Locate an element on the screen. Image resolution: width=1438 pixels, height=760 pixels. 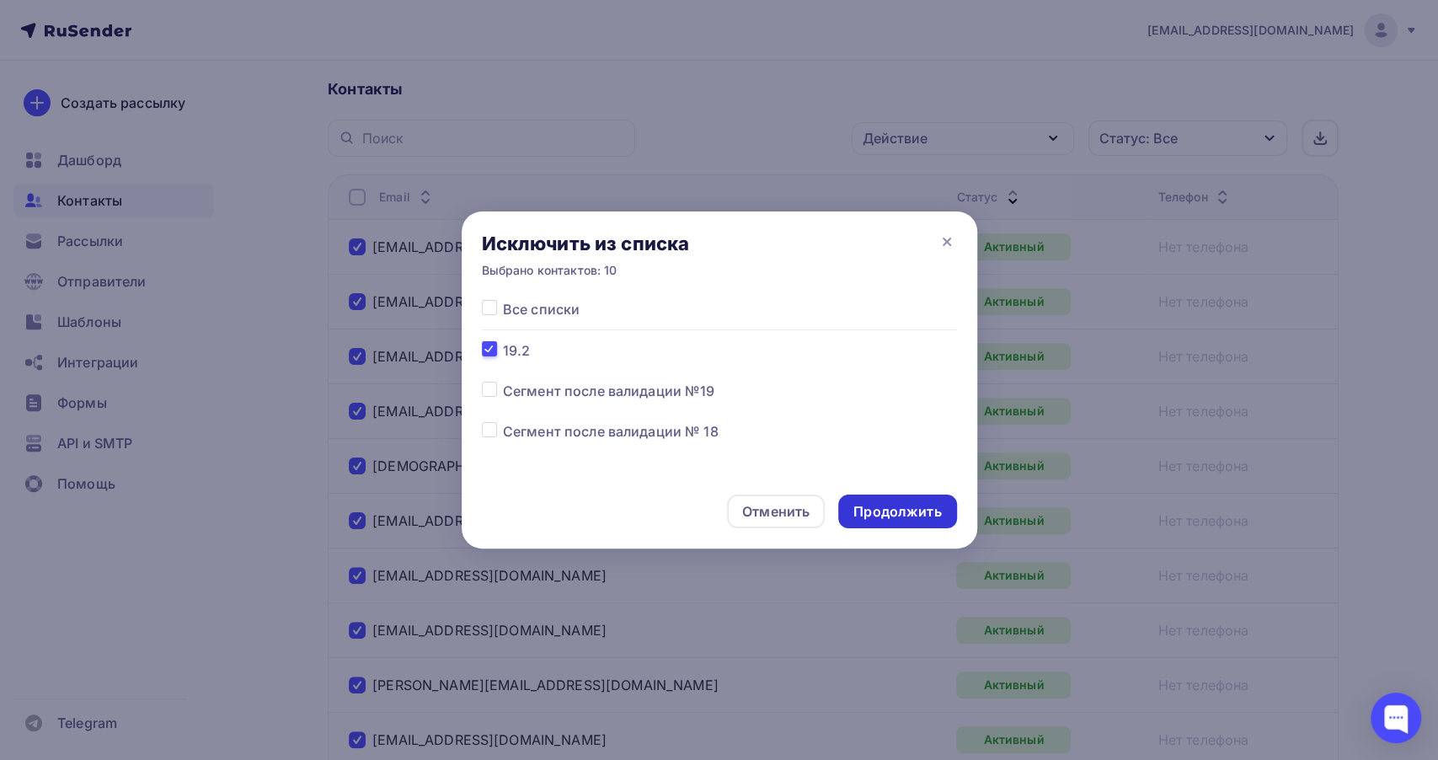
div: Исключить из списка is located at coordinates (586, 244).